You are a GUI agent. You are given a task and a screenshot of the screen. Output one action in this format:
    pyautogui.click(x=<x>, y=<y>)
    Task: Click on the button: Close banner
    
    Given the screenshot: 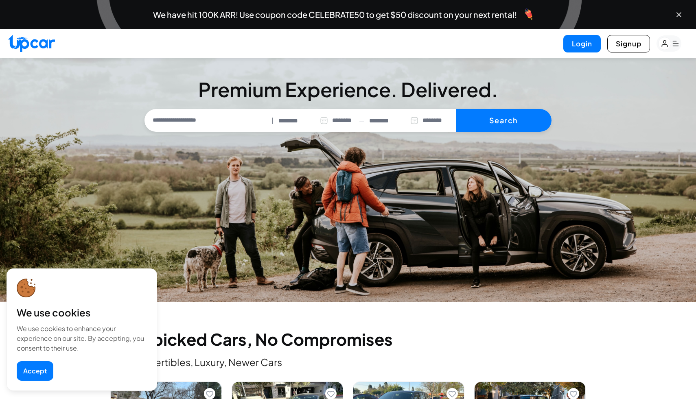 What is the action you would take?
    pyautogui.click(x=679, y=15)
    